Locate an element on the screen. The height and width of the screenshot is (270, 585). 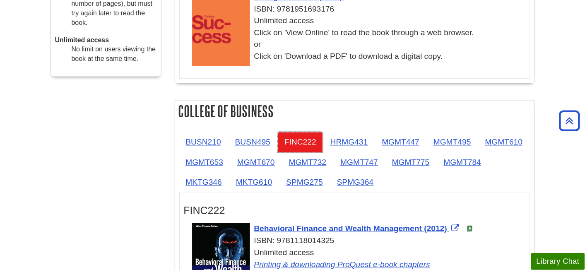
a: MGMT732 is located at coordinates (308, 162).